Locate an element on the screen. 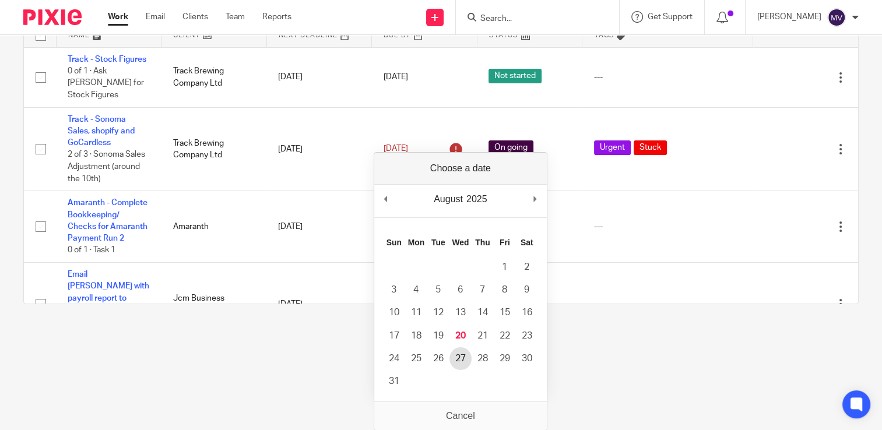  input: Search is located at coordinates (531, 19).